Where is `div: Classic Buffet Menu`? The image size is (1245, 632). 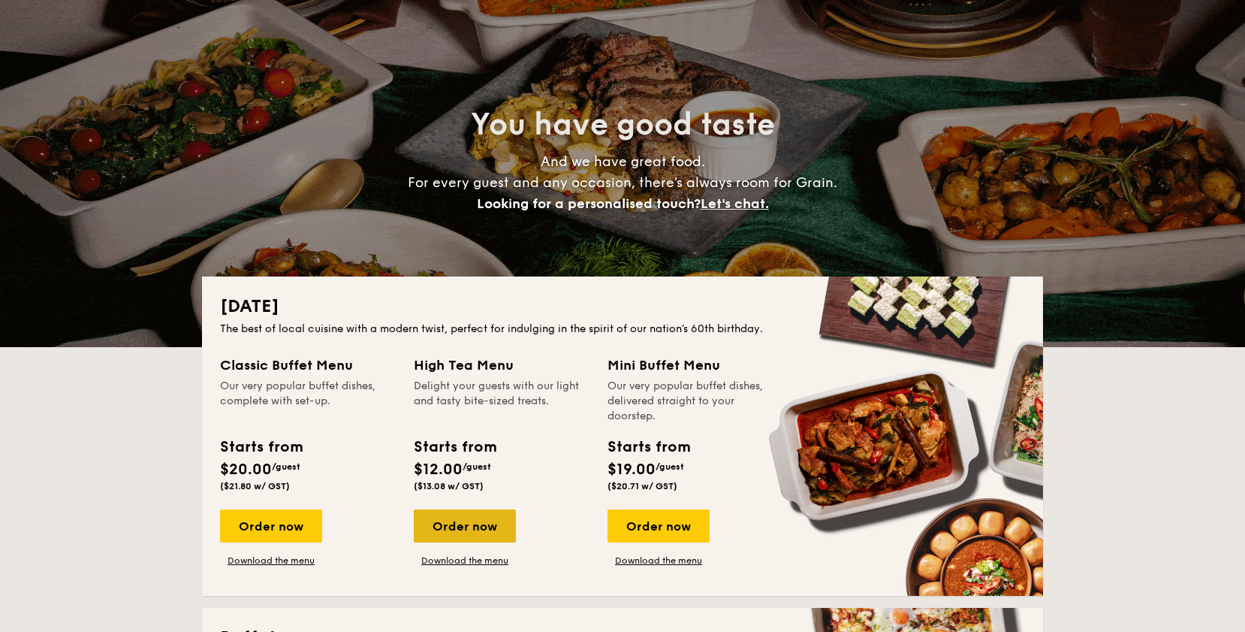
div: Classic Buffet Menu is located at coordinates (308, 365).